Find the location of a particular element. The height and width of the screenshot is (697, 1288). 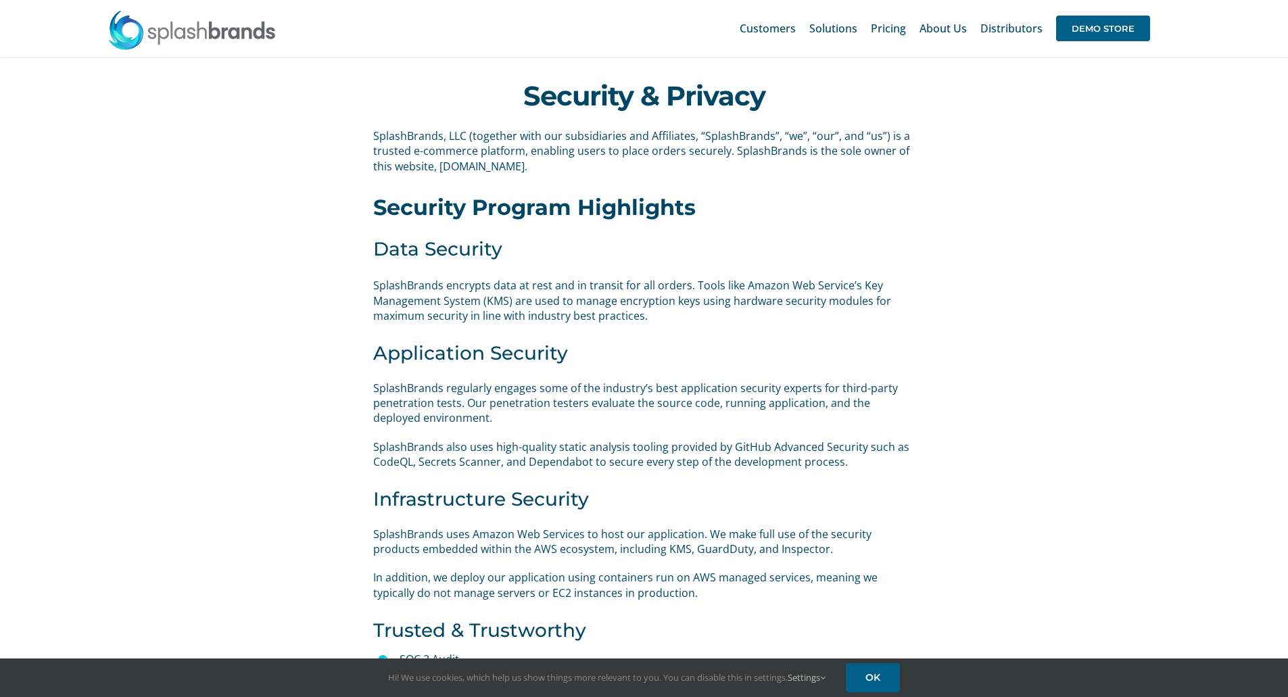

img: SplashBrands.com Logo is located at coordinates (192, 30).